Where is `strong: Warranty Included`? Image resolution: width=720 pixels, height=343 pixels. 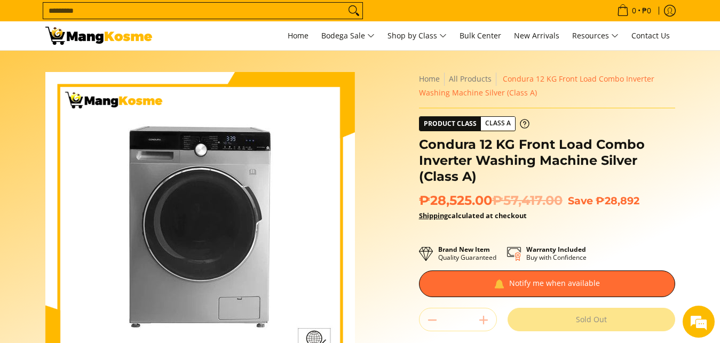
strong: Warranty Included is located at coordinates (556, 249).